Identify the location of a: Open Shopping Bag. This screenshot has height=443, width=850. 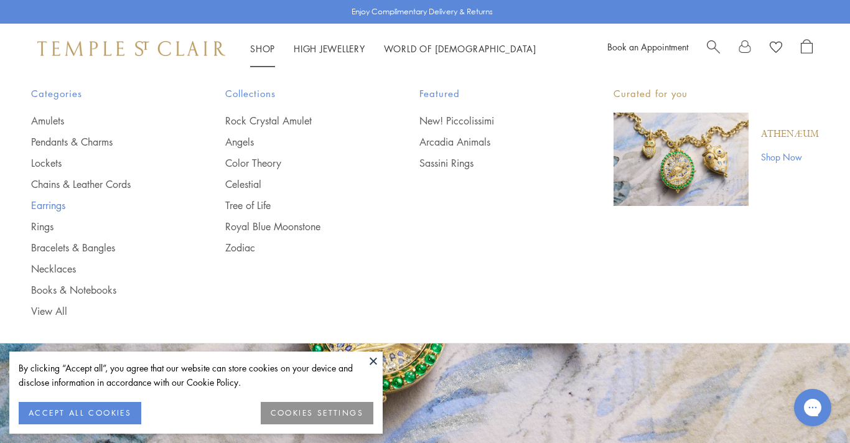
(807, 49).